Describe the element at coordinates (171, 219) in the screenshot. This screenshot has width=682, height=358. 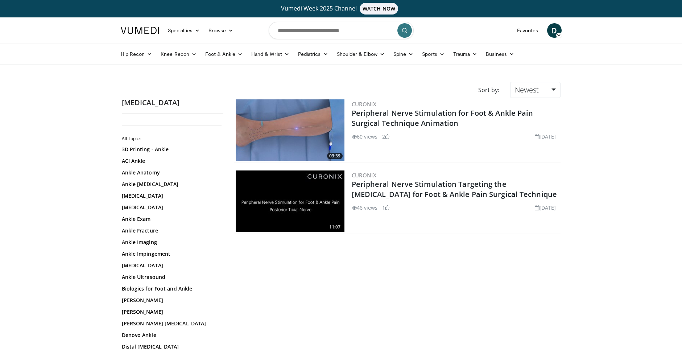
I see `a: Ankle Exam` at that location.